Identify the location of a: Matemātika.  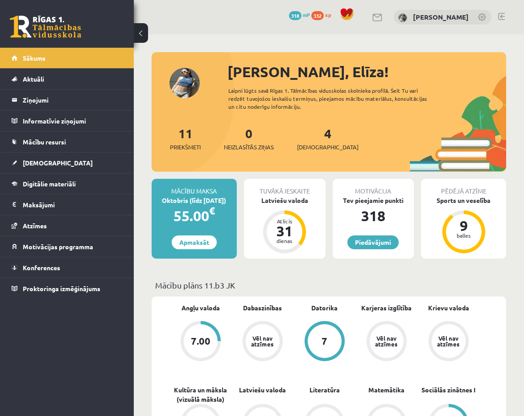
(386, 390).